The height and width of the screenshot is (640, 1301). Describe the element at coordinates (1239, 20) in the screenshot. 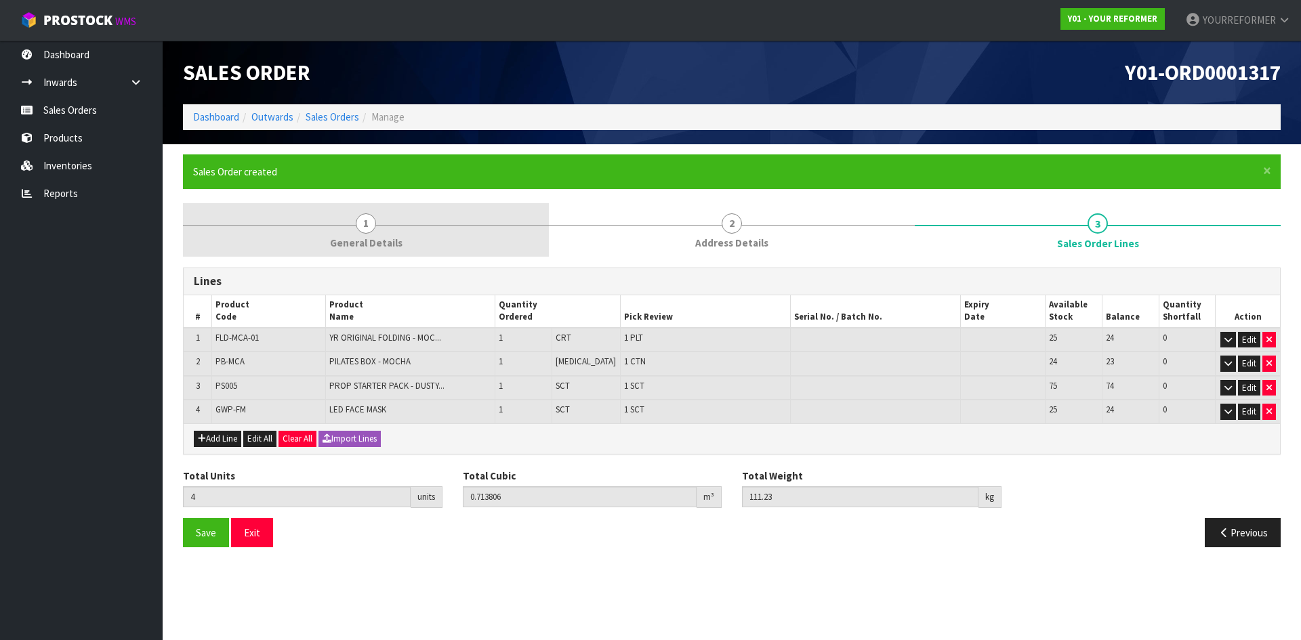

I see `span: YOURREFORMER` at that location.